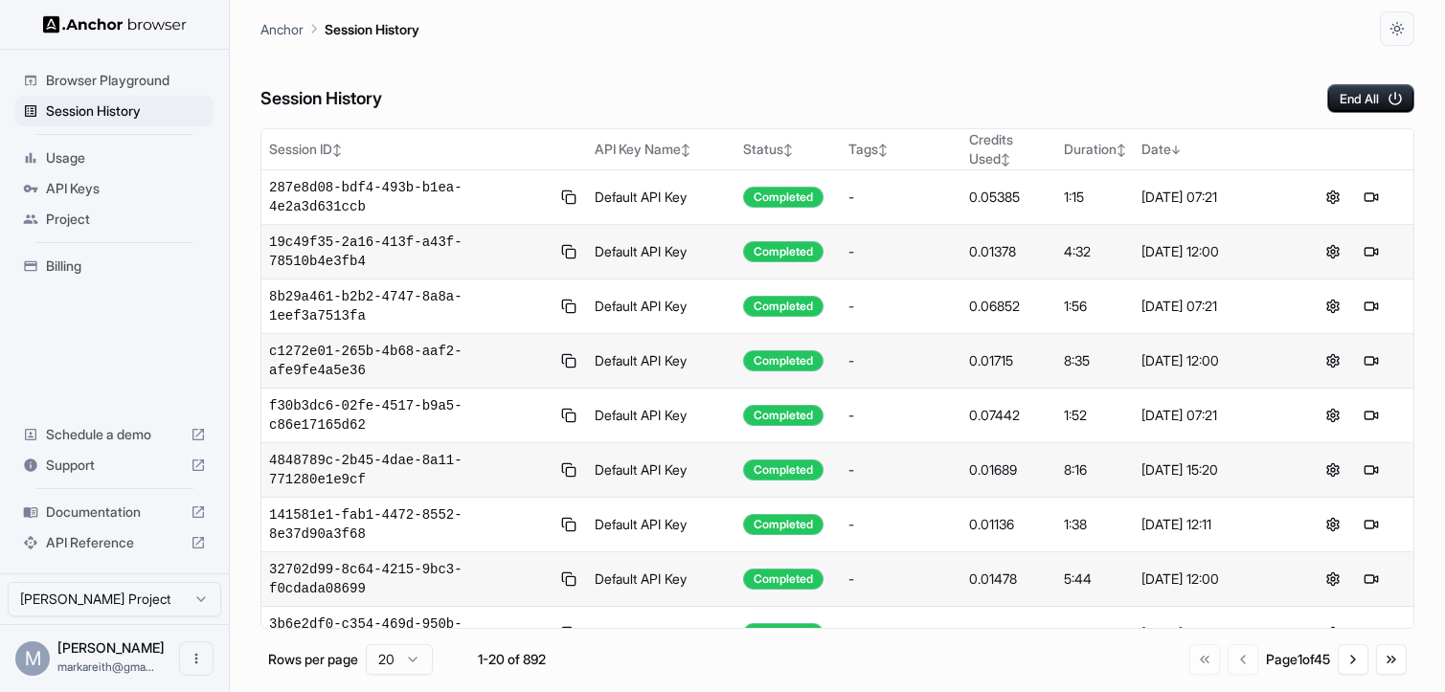  Describe the element at coordinates (371, 29) in the screenshot. I see `p: Session History` at that location.